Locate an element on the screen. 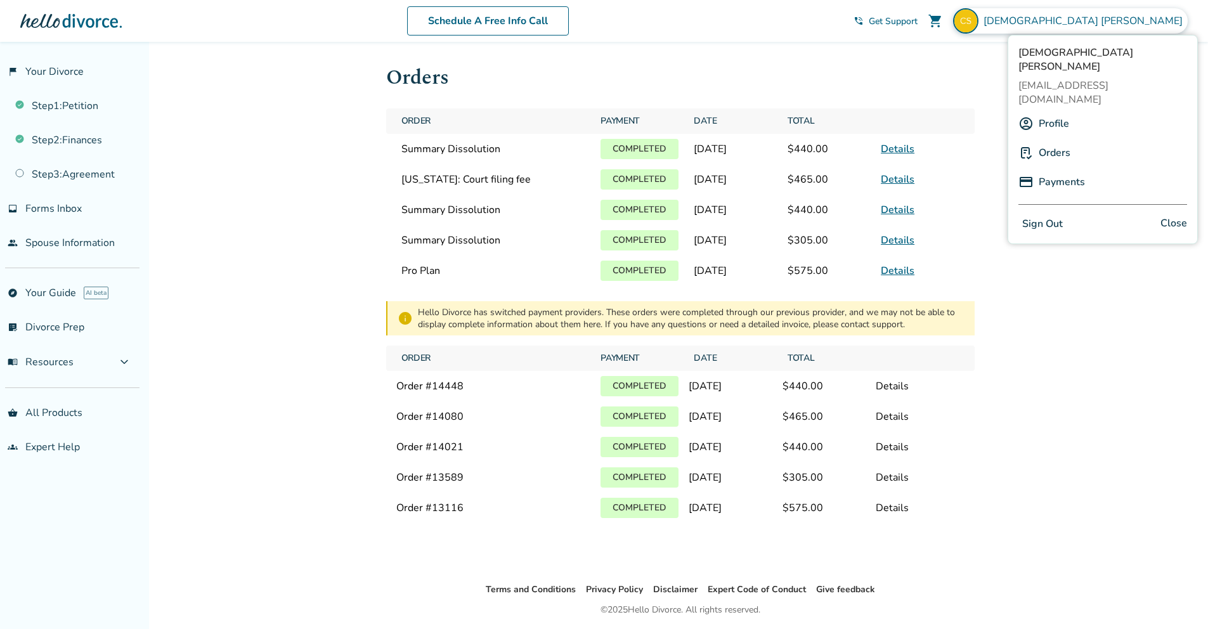  a: Profile is located at coordinates (1054, 124).